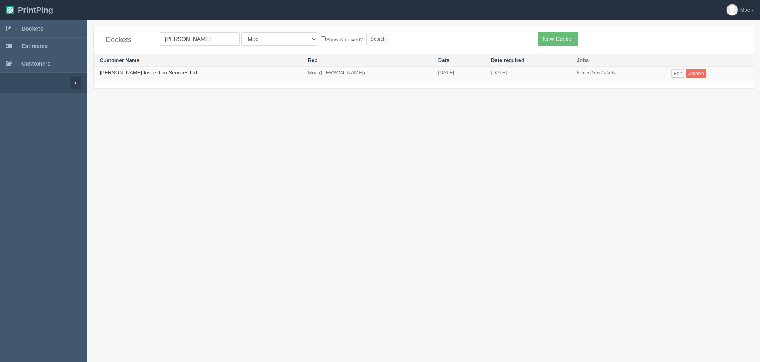 The height and width of the screenshot is (362, 760). Describe the element at coordinates (127, 40) in the screenshot. I see `h4: Dockets` at that location.